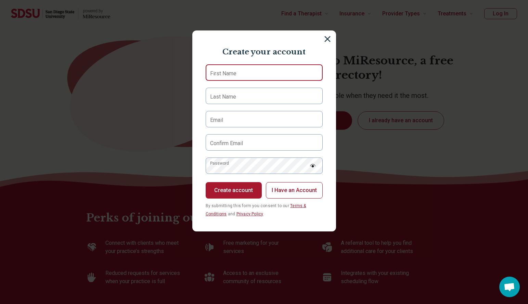 The height and width of the screenshot is (304, 528). What do you see at coordinates (219, 163) in the screenshot?
I see `label: Password` at bounding box center [219, 163].